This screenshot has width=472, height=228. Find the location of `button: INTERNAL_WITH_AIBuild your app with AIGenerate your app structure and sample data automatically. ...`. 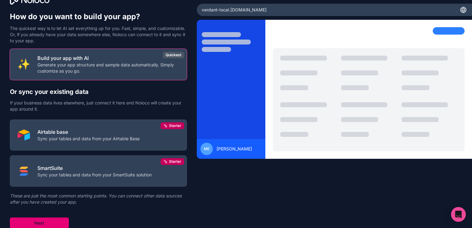

button: INTERNAL_WITH_AIBuild your app with AIGenerate your app structure and sample data automatically. ... is located at coordinates (98, 64).